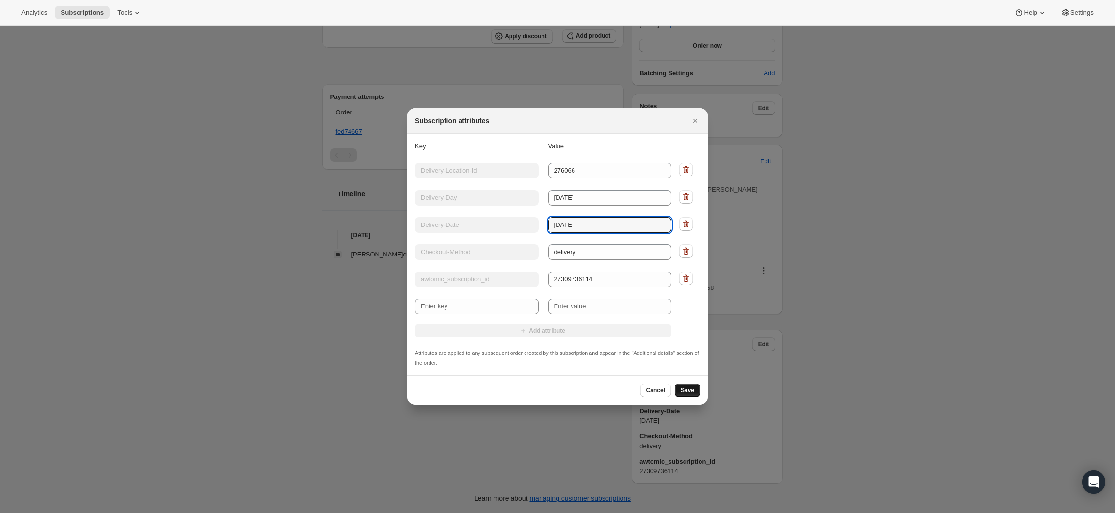 Image resolution: width=1115 pixels, height=513 pixels. What do you see at coordinates (452, 121) in the screenshot?
I see `h2: Subscription attributes` at bounding box center [452, 121].